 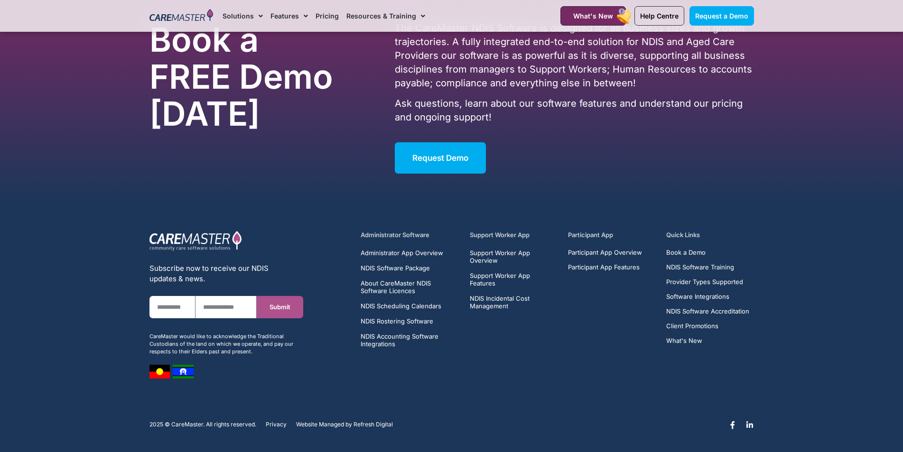 I want to click on a: Support Worker App Features, so click(x=514, y=280).